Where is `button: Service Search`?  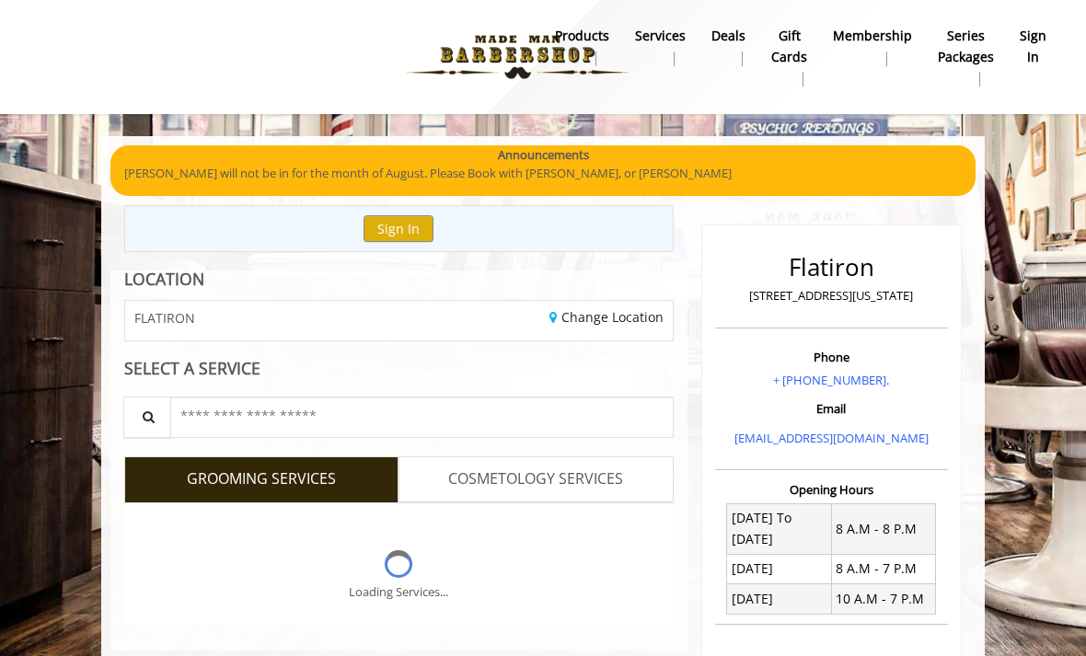
button: Service Search is located at coordinates (147, 417).